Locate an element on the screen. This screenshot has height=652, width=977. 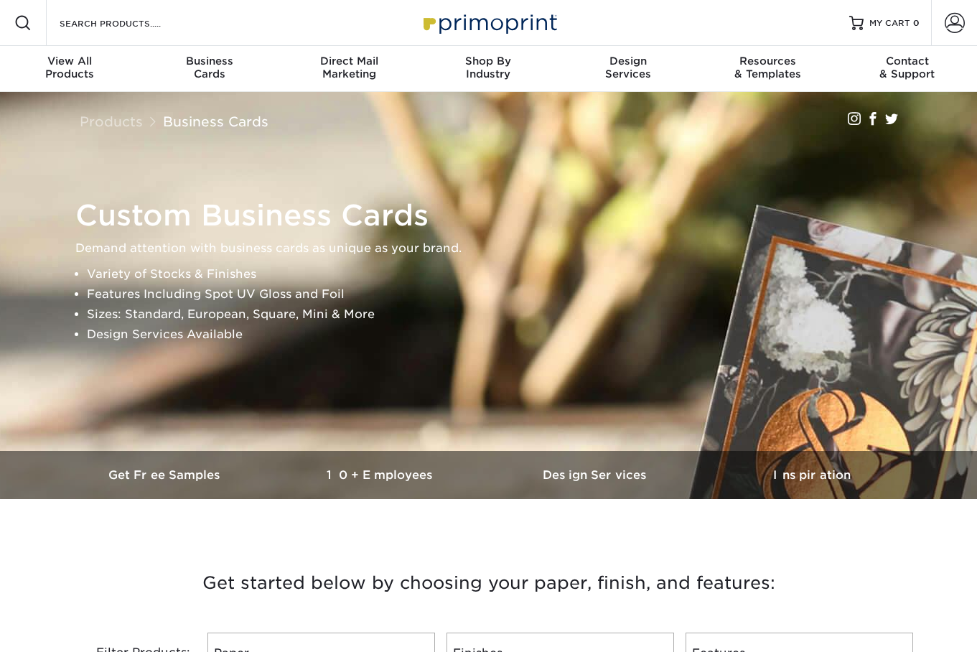
span: Direct Mail is located at coordinates (349, 61).